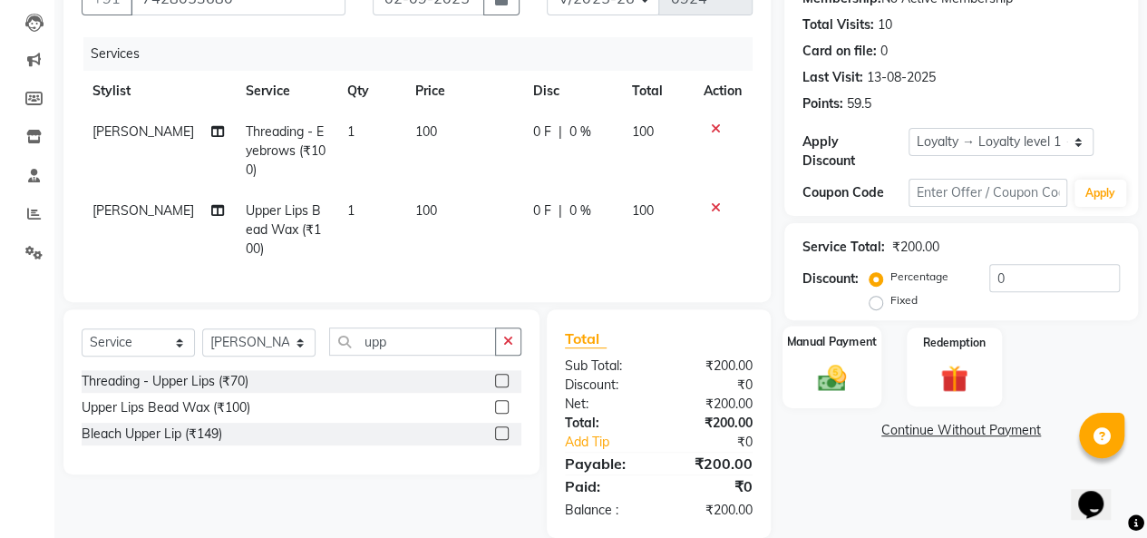 This screenshot has height=538, width=1147. I want to click on span: Threading - Eyebrows (₹100), so click(286, 150).